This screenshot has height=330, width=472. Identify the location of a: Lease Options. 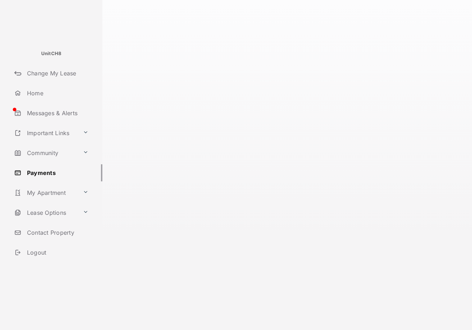
(46, 213).